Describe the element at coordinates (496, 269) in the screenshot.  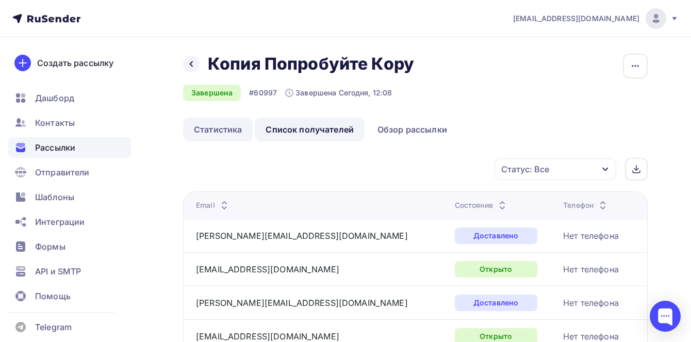
I see `div: Открыто` at that location.